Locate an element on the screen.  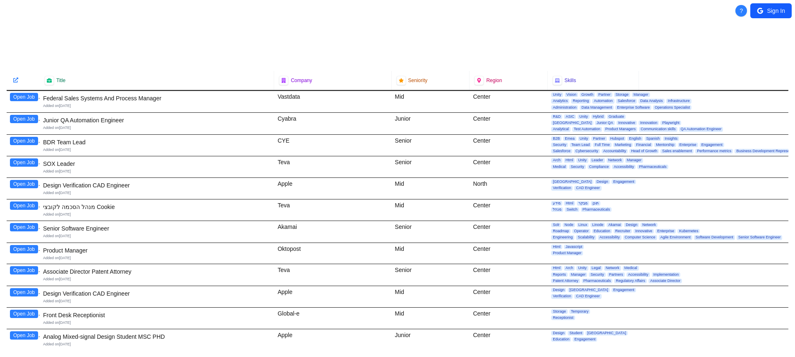
span: Title is located at coordinates (61, 80).